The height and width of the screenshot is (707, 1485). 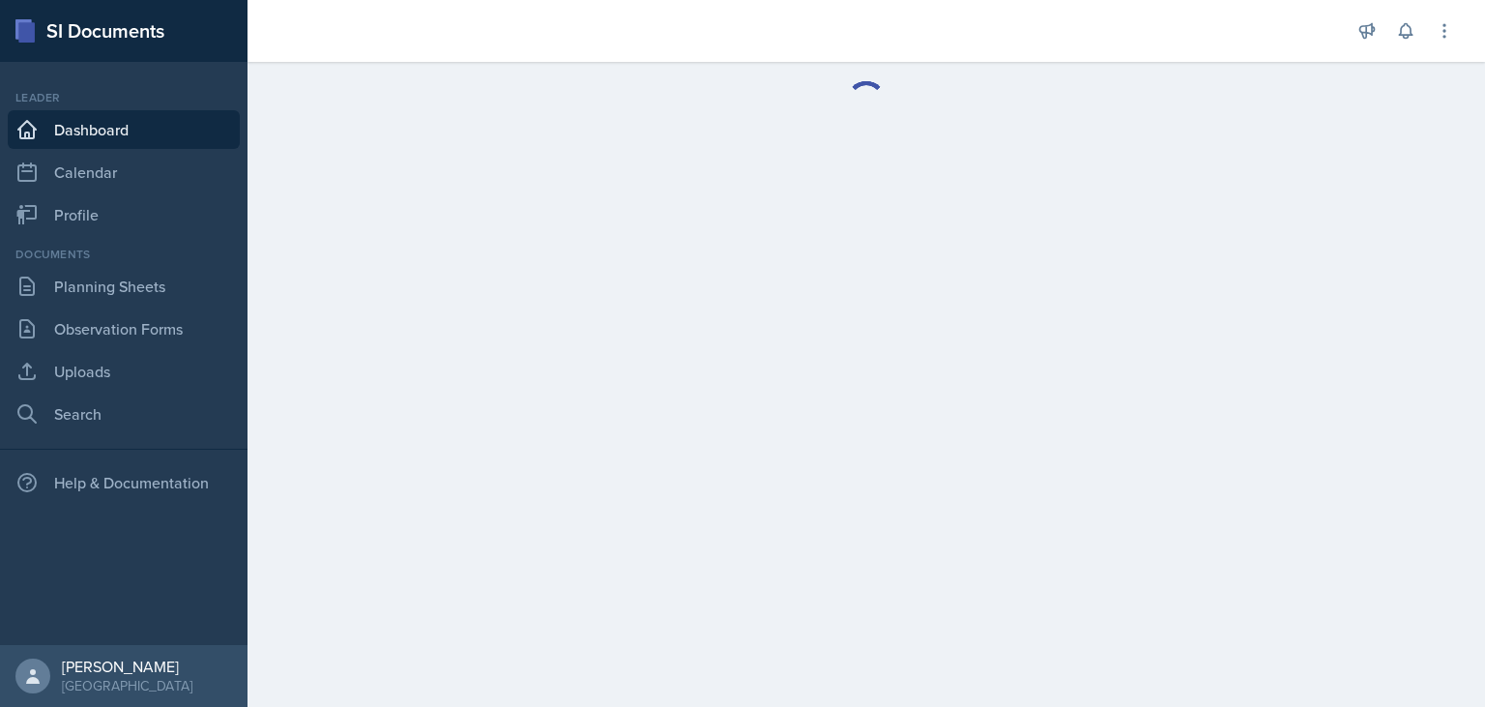 What do you see at coordinates (124, 482) in the screenshot?
I see `div: Help & Documentation` at bounding box center [124, 482].